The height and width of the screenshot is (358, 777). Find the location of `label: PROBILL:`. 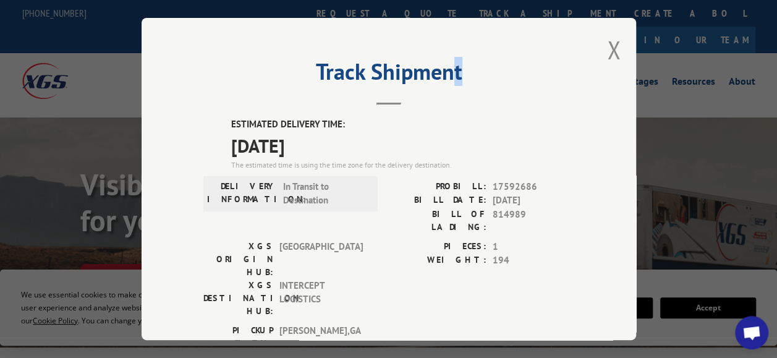

label: PROBILL: is located at coordinates (438, 187).